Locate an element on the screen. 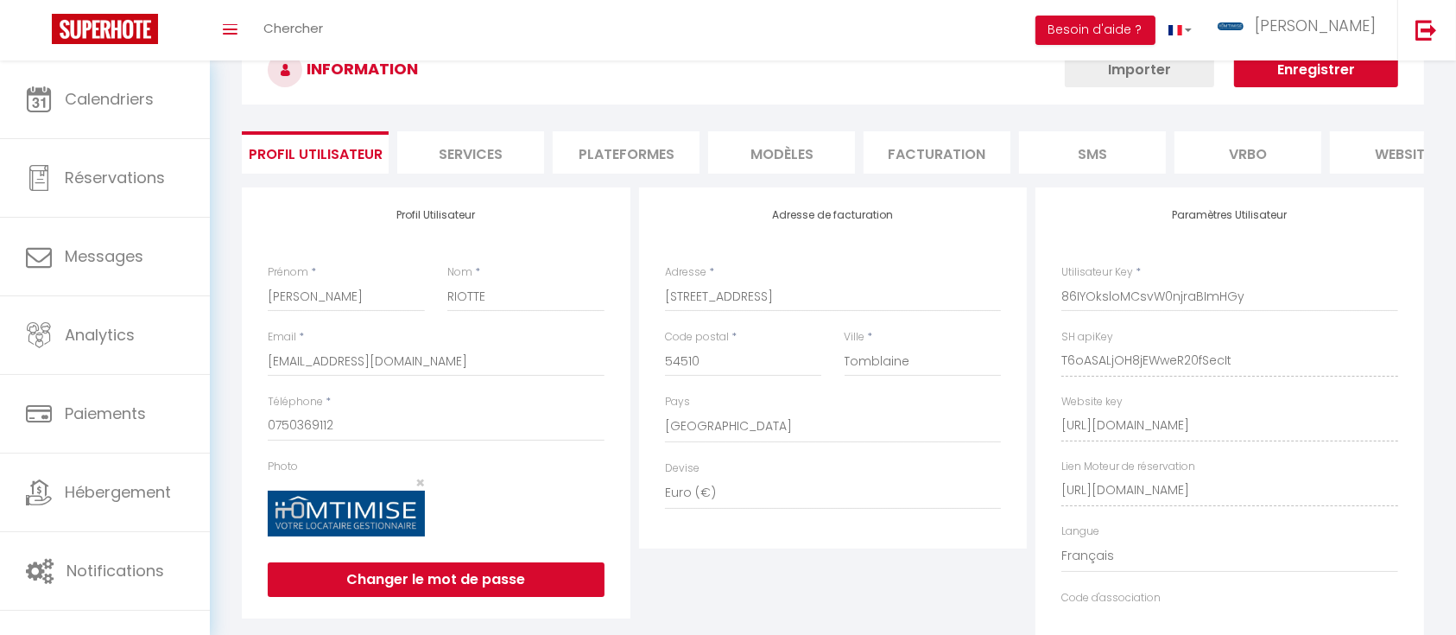 The width and height of the screenshot is (1456, 635). li: Services is located at coordinates (471, 152).